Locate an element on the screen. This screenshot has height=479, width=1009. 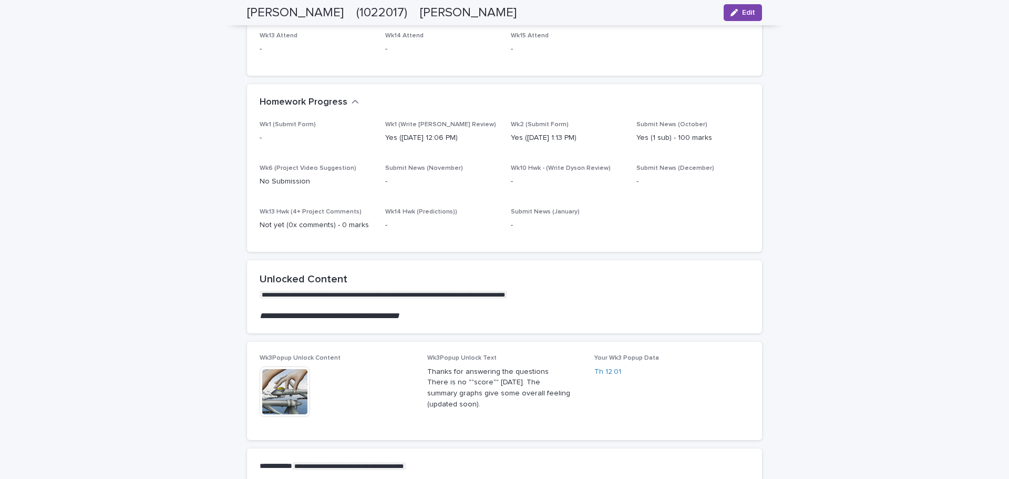
span: Wk3Popup Unlock Text is located at coordinates (462, 358).